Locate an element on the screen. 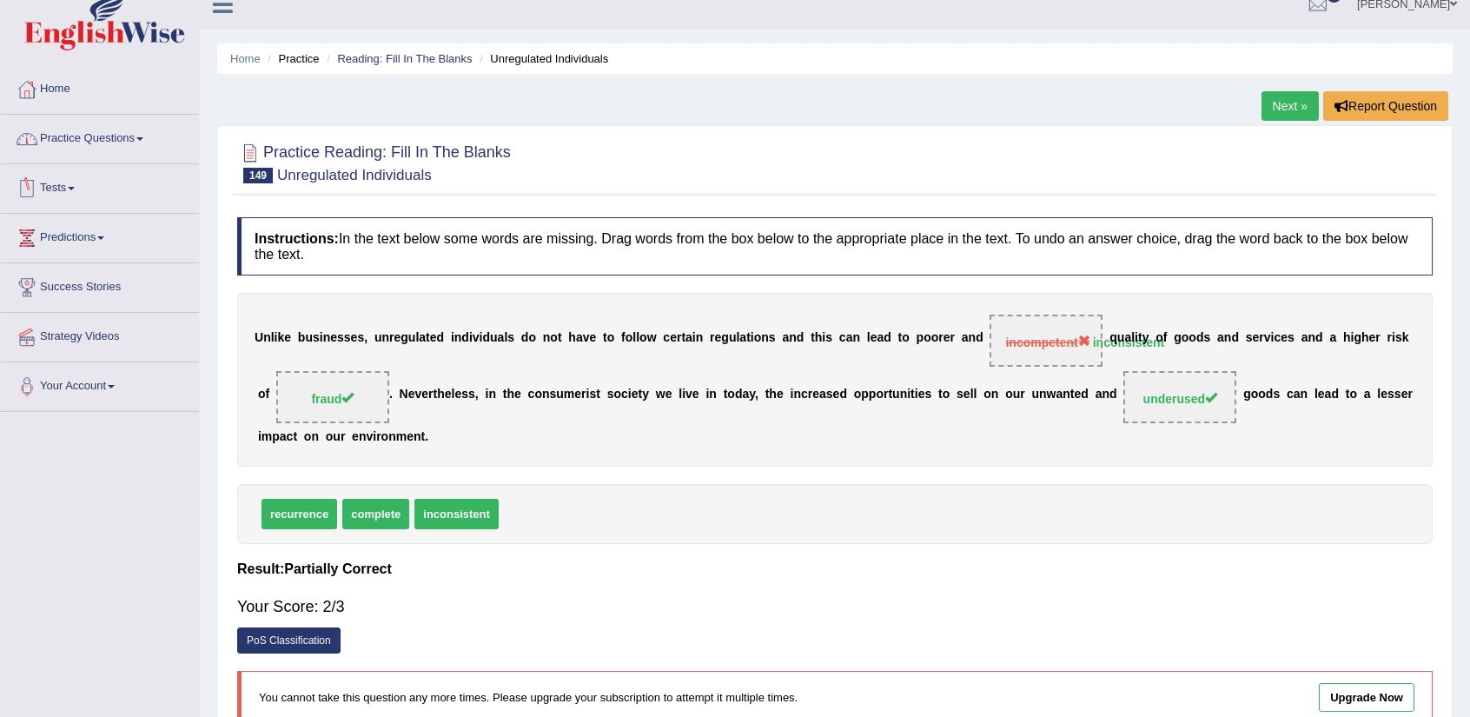 The height and width of the screenshot is (717, 1470). span: underused is located at coordinates (1181, 399).